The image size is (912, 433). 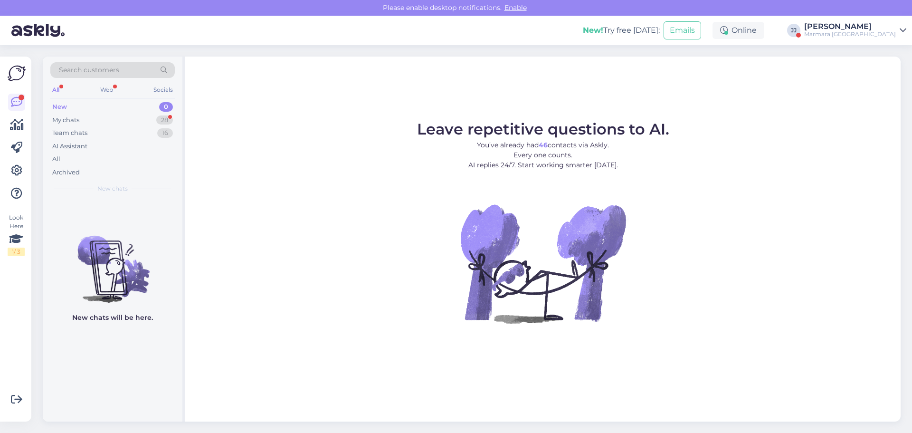 I want to click on img: No chats, so click(x=113, y=261).